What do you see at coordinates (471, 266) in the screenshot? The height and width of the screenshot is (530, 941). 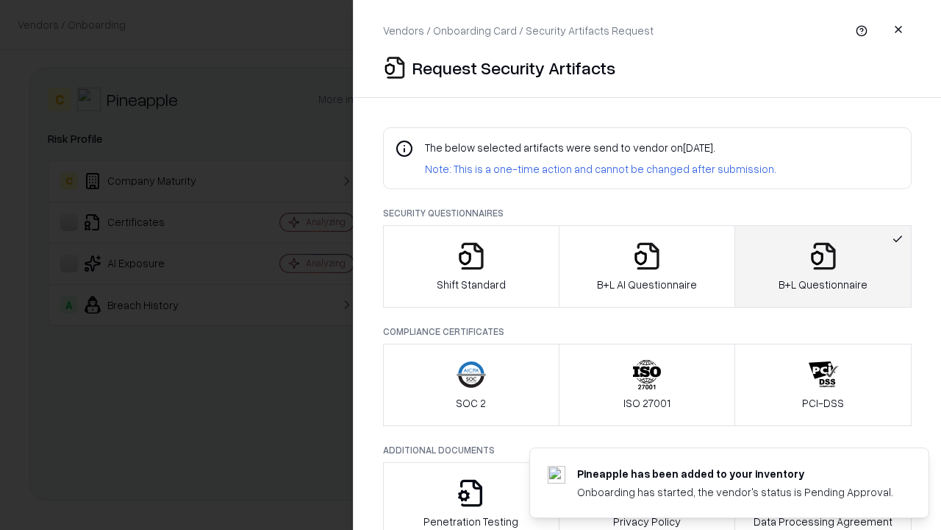 I see `button: Shift Standard` at bounding box center [471, 266].